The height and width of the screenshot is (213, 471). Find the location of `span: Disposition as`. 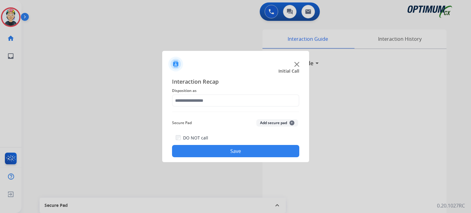

span: Disposition as is located at coordinates (235, 91).